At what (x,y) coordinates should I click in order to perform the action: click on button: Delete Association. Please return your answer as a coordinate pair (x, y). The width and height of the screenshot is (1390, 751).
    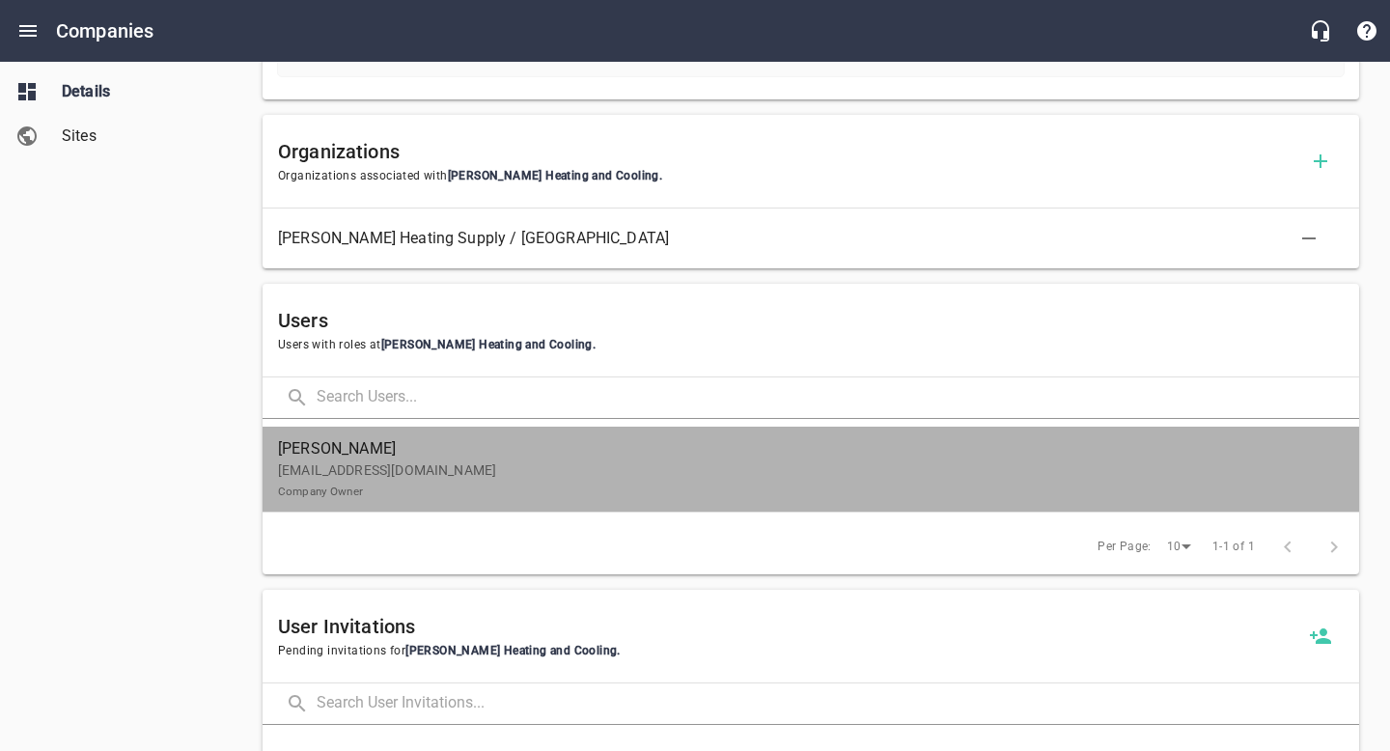
    Looking at the image, I should click on (1309, 238).